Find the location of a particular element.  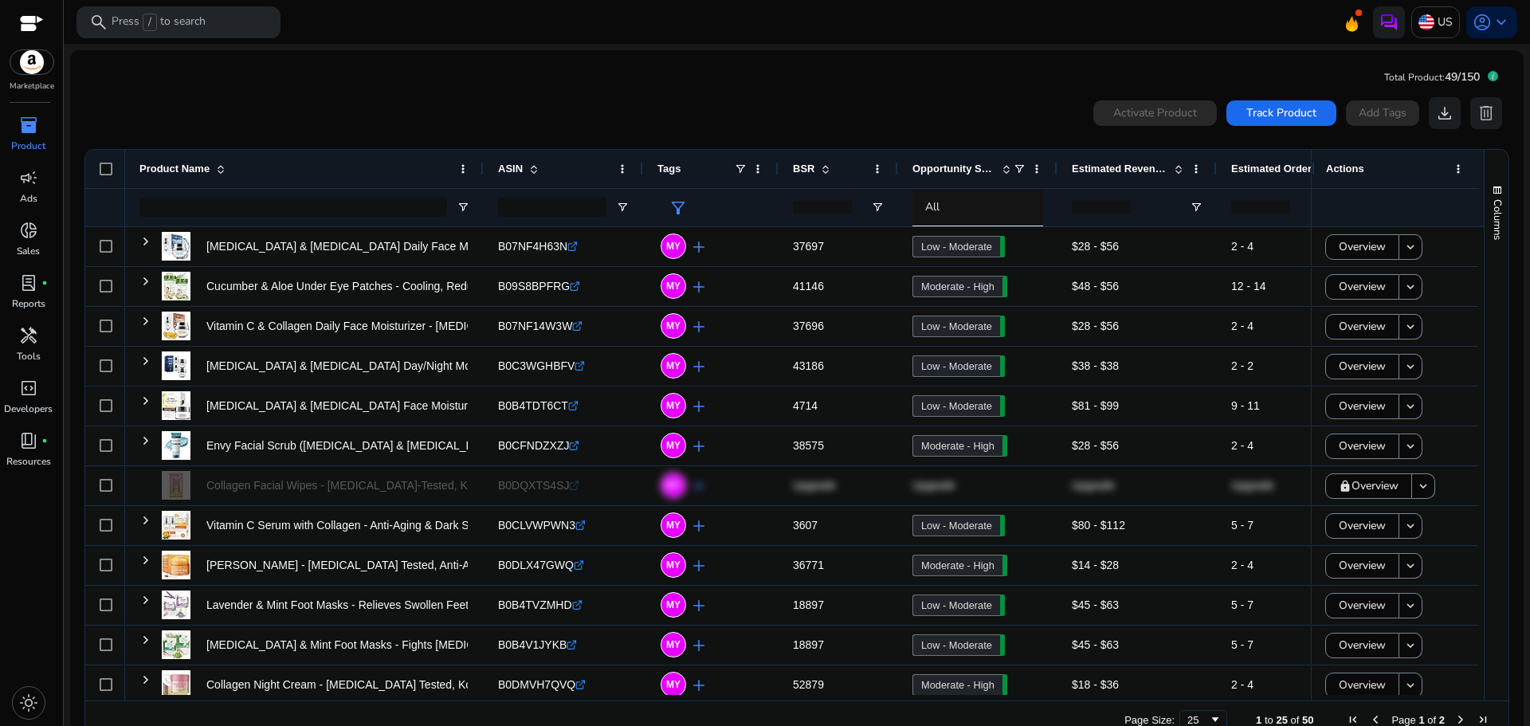

span: filter_alt is located at coordinates (678, 208).